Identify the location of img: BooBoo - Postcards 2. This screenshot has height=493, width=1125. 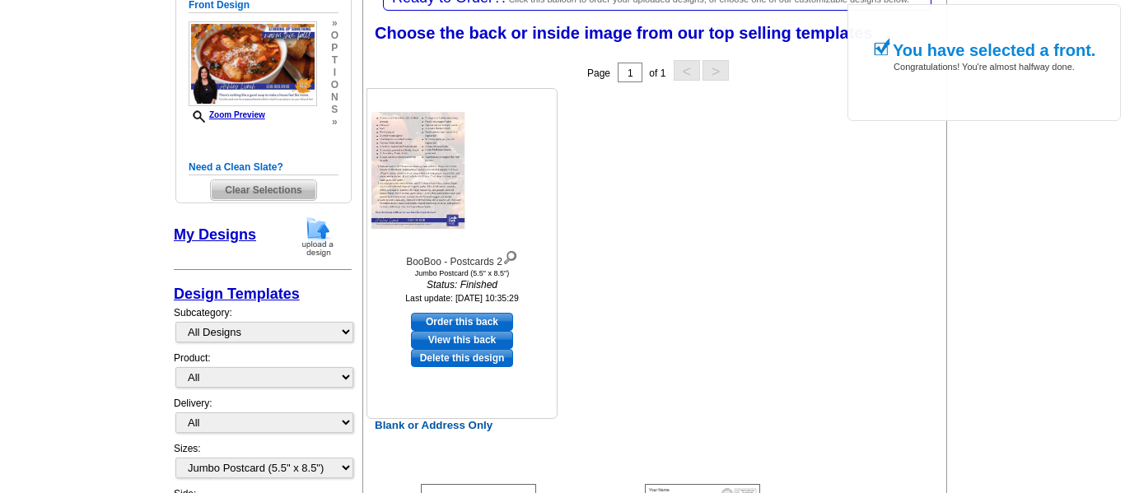
(462, 171).